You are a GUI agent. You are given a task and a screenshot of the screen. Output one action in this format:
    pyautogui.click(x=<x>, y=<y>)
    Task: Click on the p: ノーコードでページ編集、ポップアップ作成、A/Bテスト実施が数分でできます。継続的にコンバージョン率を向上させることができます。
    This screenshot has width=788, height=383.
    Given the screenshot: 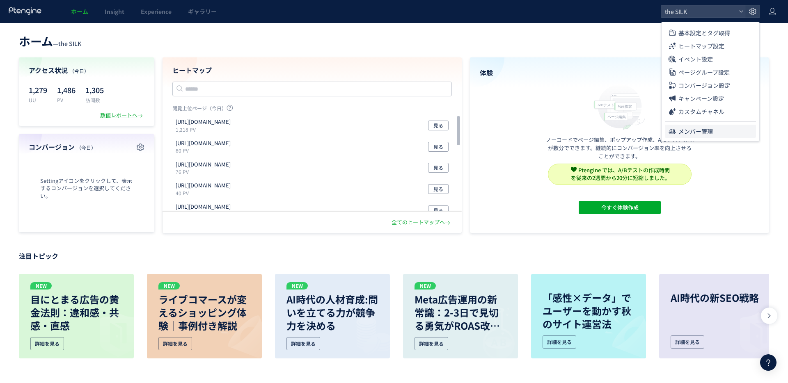 What is the action you would take?
    pyautogui.click(x=619, y=148)
    